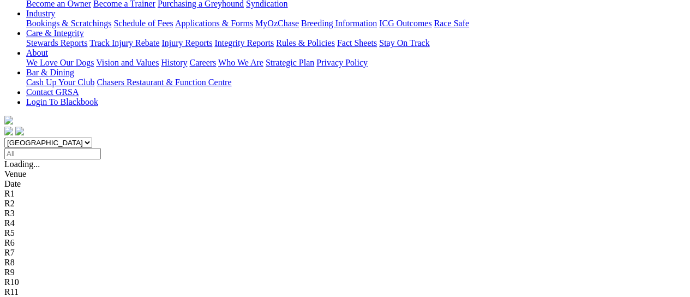 The image size is (690, 297). Describe the element at coordinates (345, 253) in the screenshot. I see `div: R7` at that location.